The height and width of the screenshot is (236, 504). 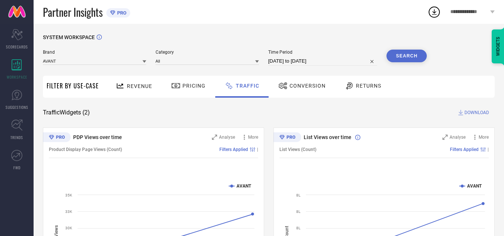 I want to click on span: Category, so click(x=207, y=52).